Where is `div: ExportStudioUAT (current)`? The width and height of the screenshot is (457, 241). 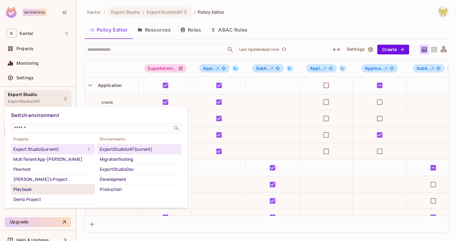 div: ExportStudioUAT (current) is located at coordinates (139, 149).